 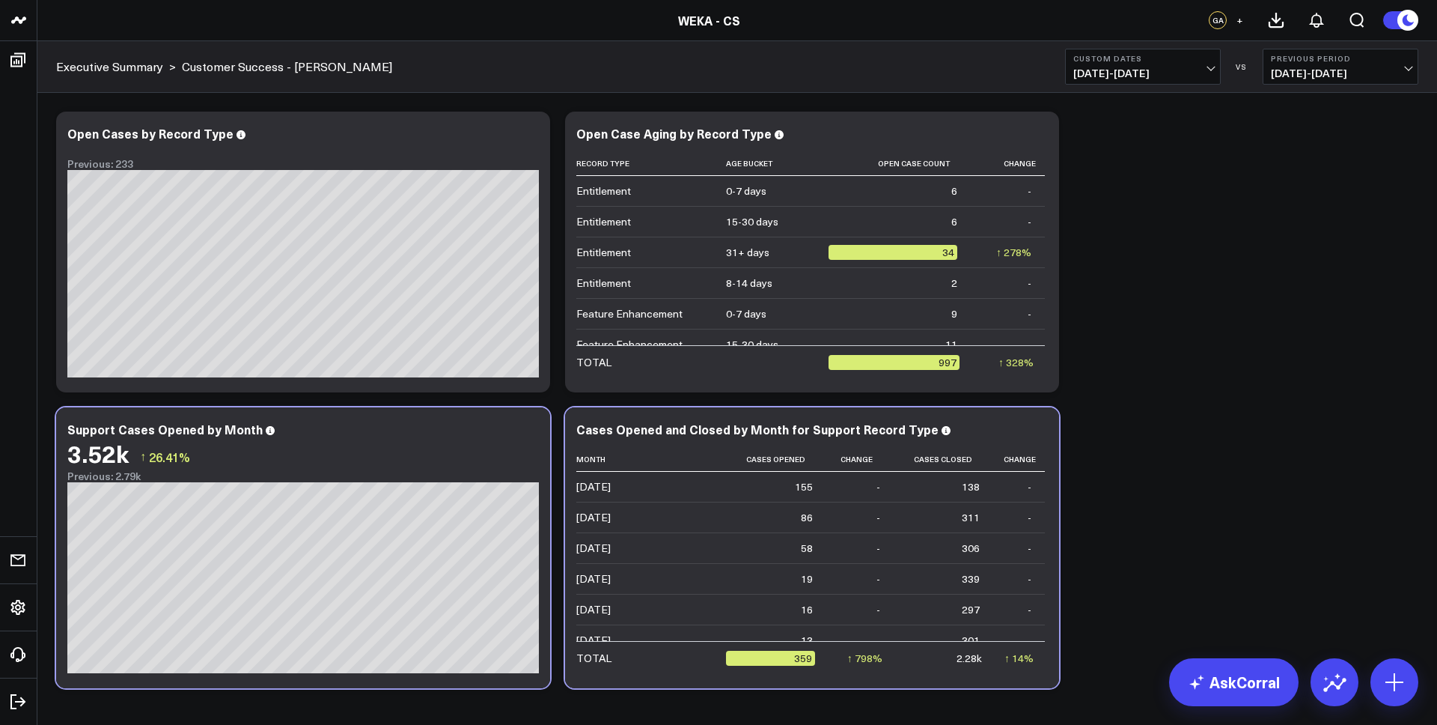 I want to click on span: 26.41%, so click(x=169, y=457).